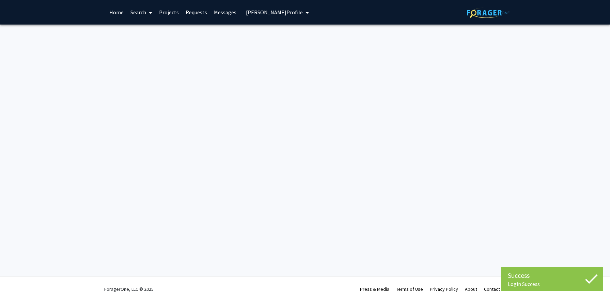  What do you see at coordinates (129, 289) in the screenshot?
I see `div: ForagerOne, LLC © 2025` at bounding box center [129, 289].